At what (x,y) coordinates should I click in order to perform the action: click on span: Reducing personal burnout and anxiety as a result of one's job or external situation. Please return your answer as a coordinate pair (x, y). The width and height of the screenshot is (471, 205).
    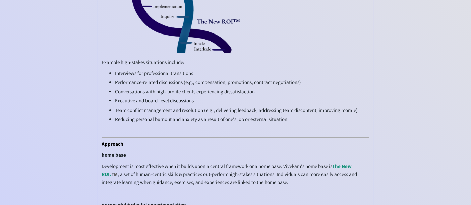
    Looking at the image, I should click on (201, 119).